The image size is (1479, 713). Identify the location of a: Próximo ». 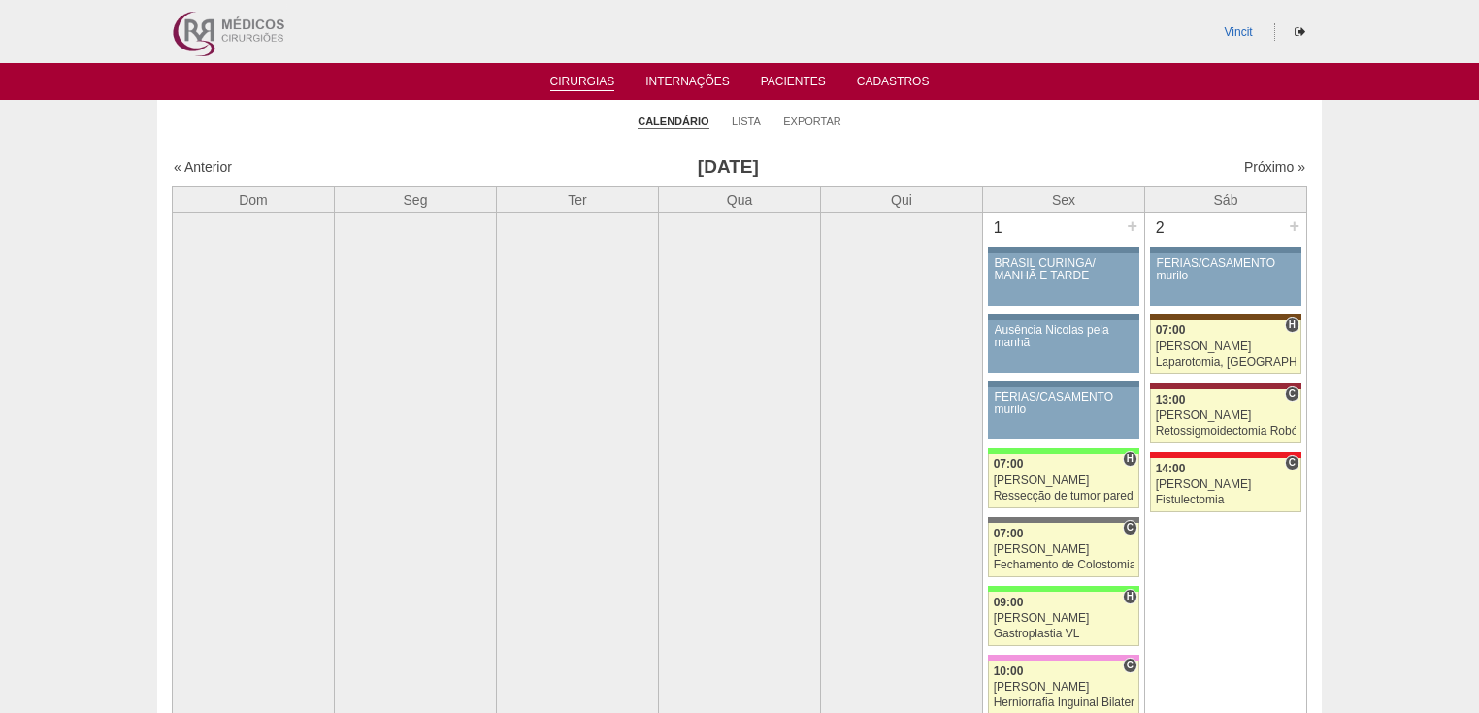
(1274, 167).